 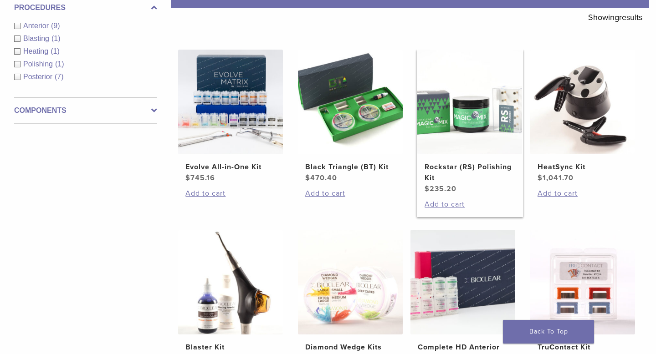 What do you see at coordinates (231, 102) in the screenshot?
I see `img: Evolve All-in-One Kit` at bounding box center [231, 102].